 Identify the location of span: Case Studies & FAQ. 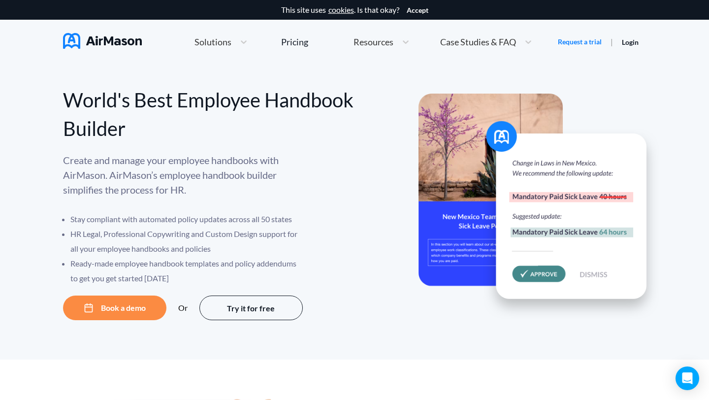
(478, 42).